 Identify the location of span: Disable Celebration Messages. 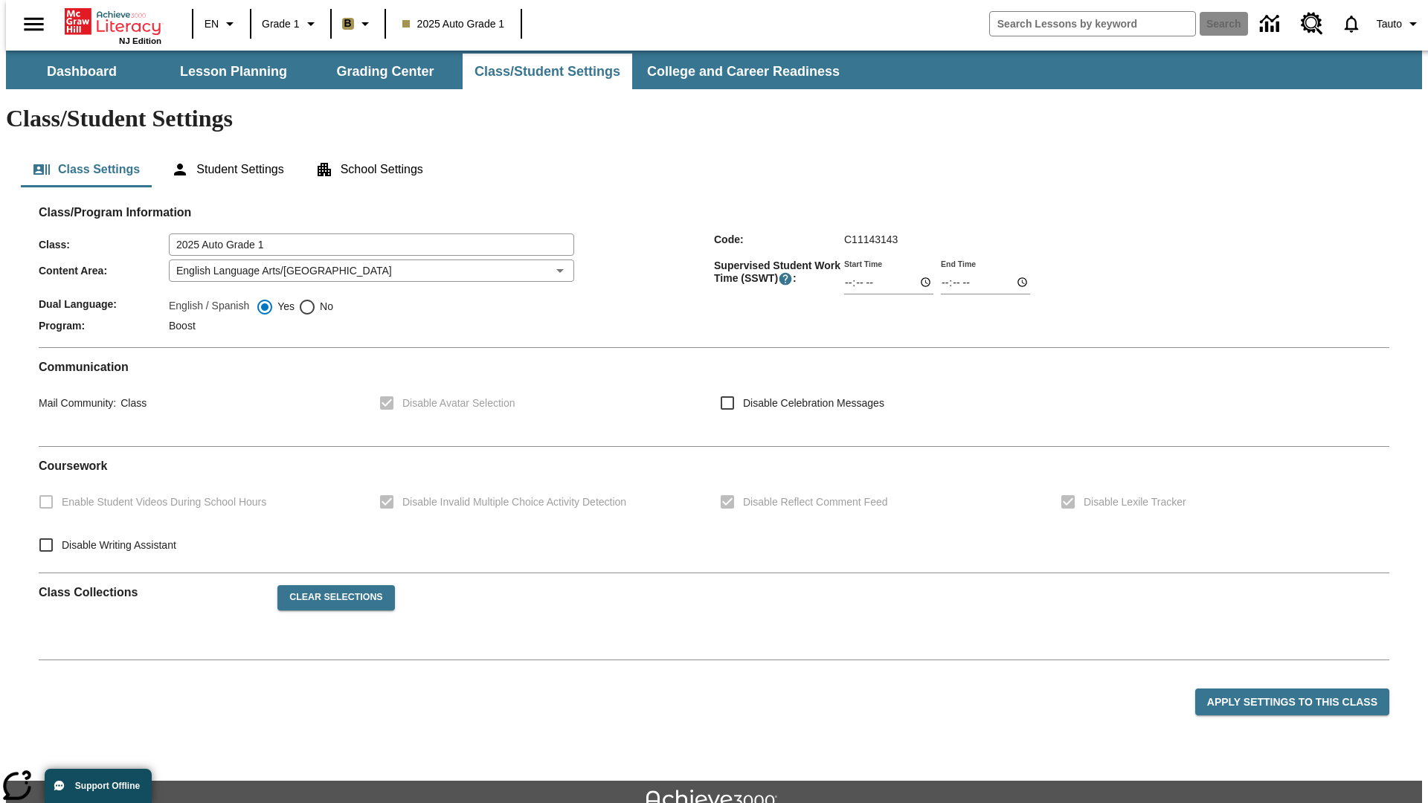
(814, 403).